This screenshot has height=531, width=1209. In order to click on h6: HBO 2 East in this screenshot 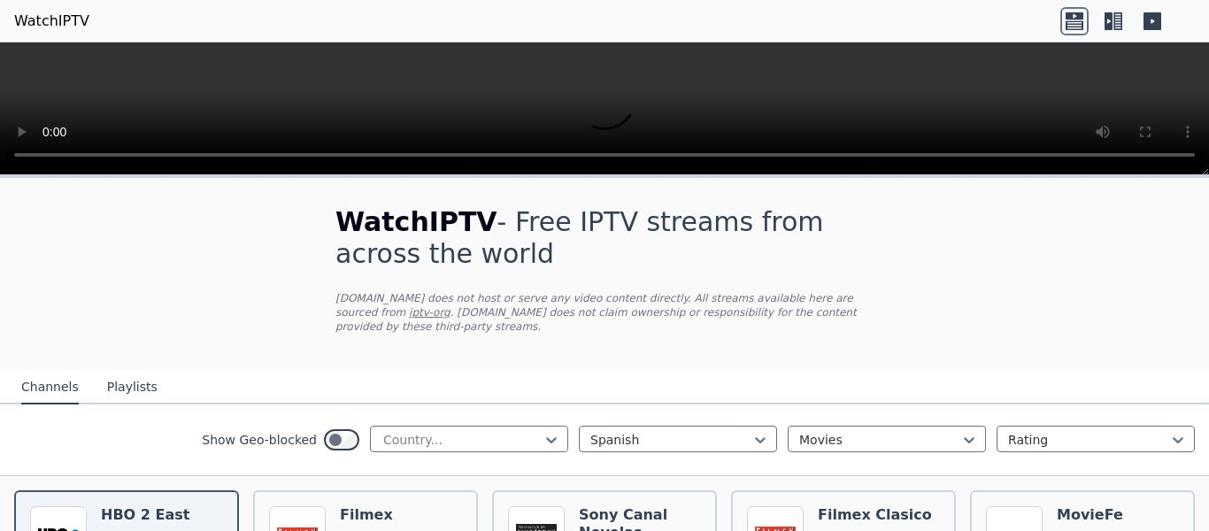, I will do `click(145, 515)`.